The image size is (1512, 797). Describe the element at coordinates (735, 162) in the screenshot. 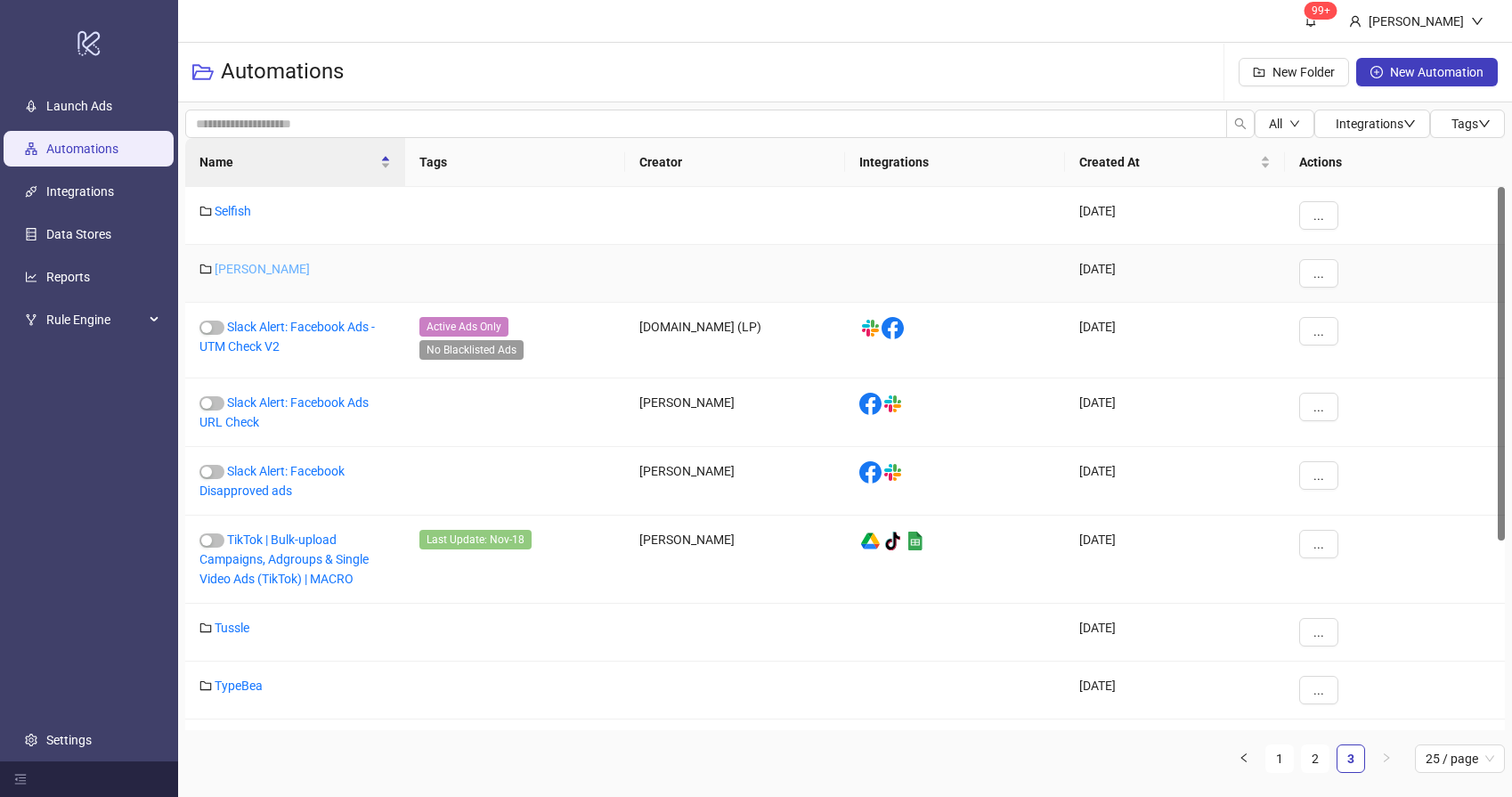

I see `th: Creator` at that location.